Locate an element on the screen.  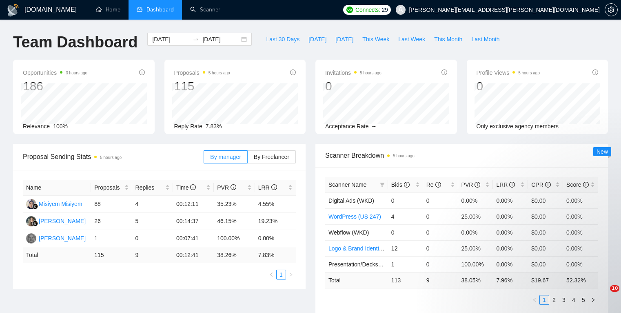
span: New is located at coordinates (602, 151).